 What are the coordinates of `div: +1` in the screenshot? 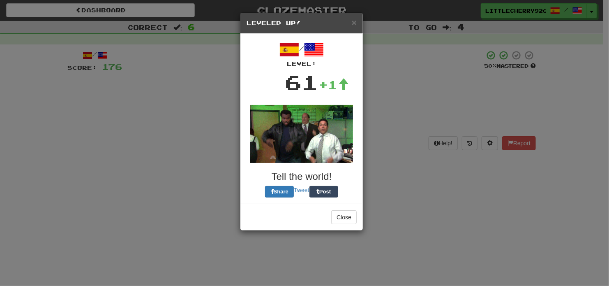 It's located at (334, 85).